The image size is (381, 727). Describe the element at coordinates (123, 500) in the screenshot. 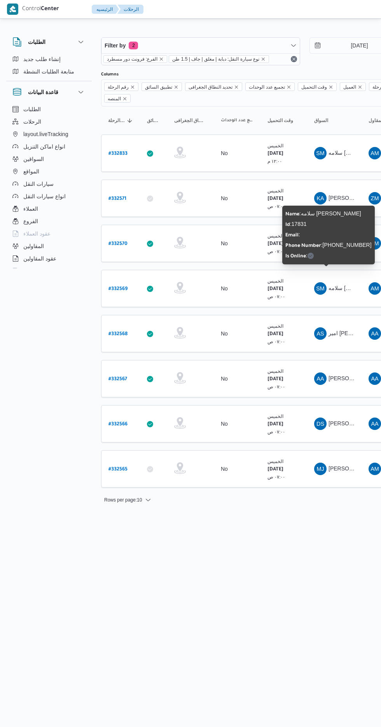

I see `span: Rows per page : 10` at that location.